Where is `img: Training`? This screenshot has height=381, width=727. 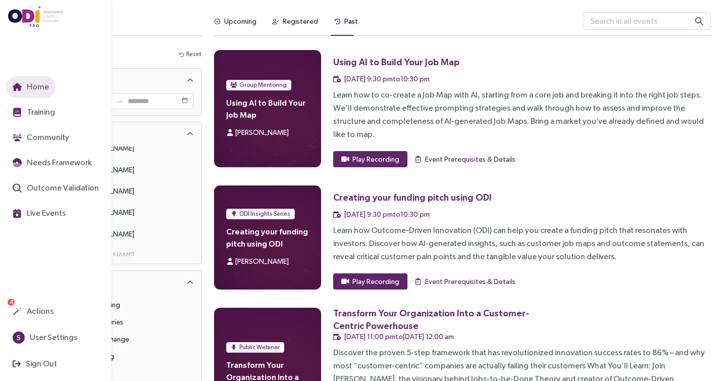
img: Training is located at coordinates (17, 112).